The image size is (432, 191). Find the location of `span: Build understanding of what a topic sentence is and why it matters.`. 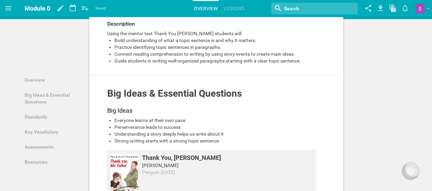

span: Build understanding of what a topic sentence is and why it matters. is located at coordinates (185, 40).